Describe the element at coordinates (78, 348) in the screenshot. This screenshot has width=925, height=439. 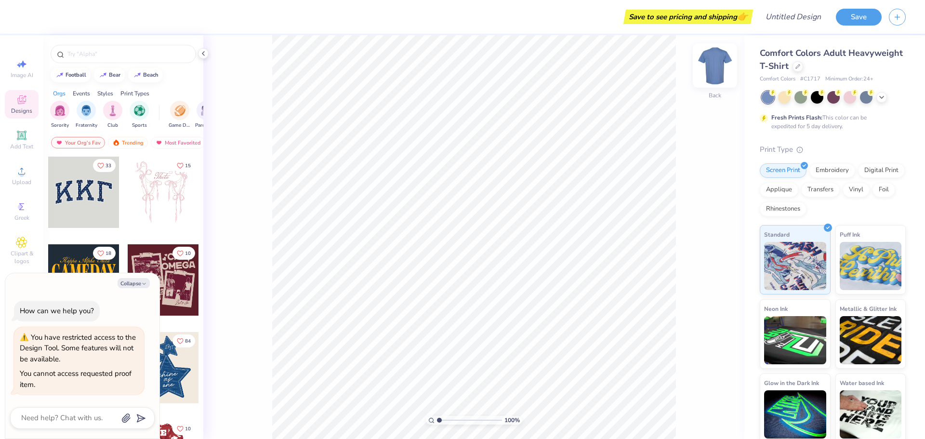
I see `div: You have restricted access to the Design Tool. Some features will not be available.` at that location.